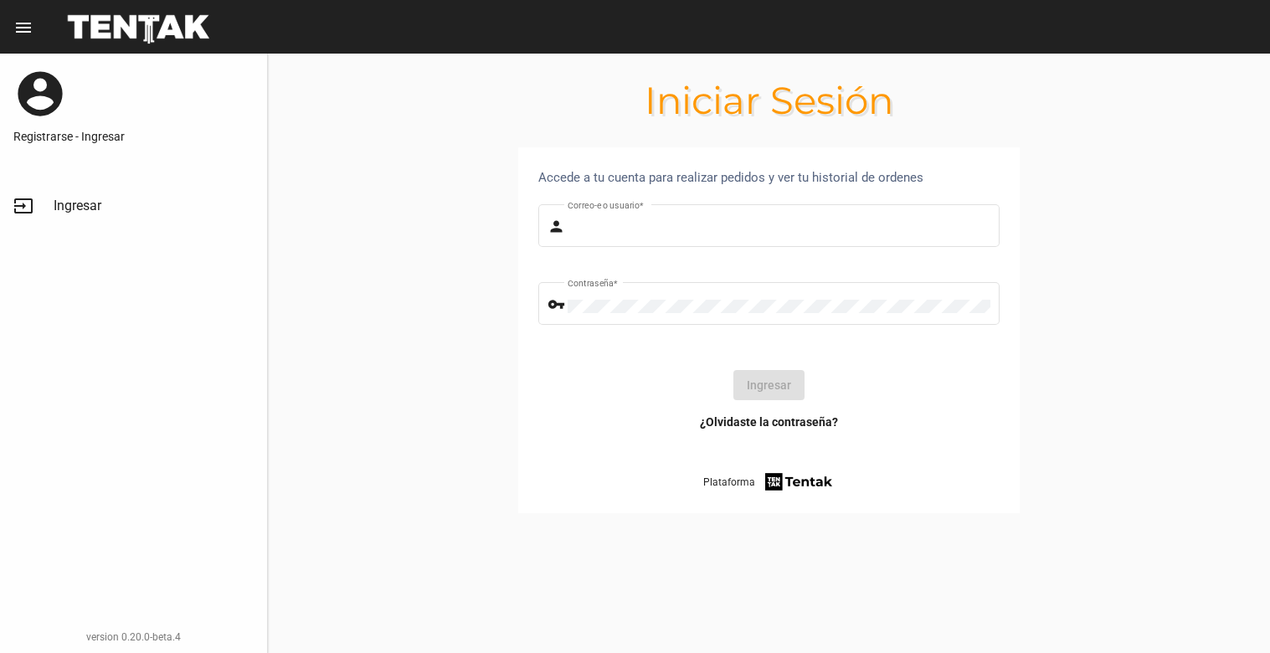 Image resolution: width=1270 pixels, height=653 pixels. Describe the element at coordinates (769, 422) in the screenshot. I see `a: ¿Olvidaste la contraseña?` at that location.